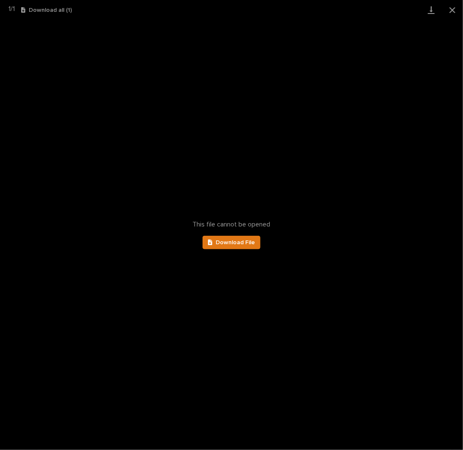 The image size is (463, 450). Describe the element at coordinates (231, 224) in the screenshot. I see `span: This file cannot be opened` at that location.